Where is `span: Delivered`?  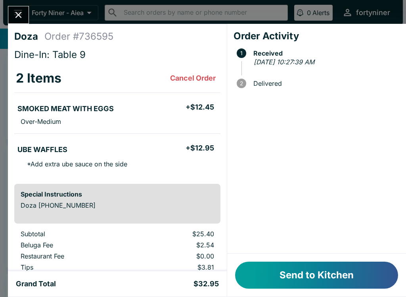
span: Delivered is located at coordinates (325, 83).